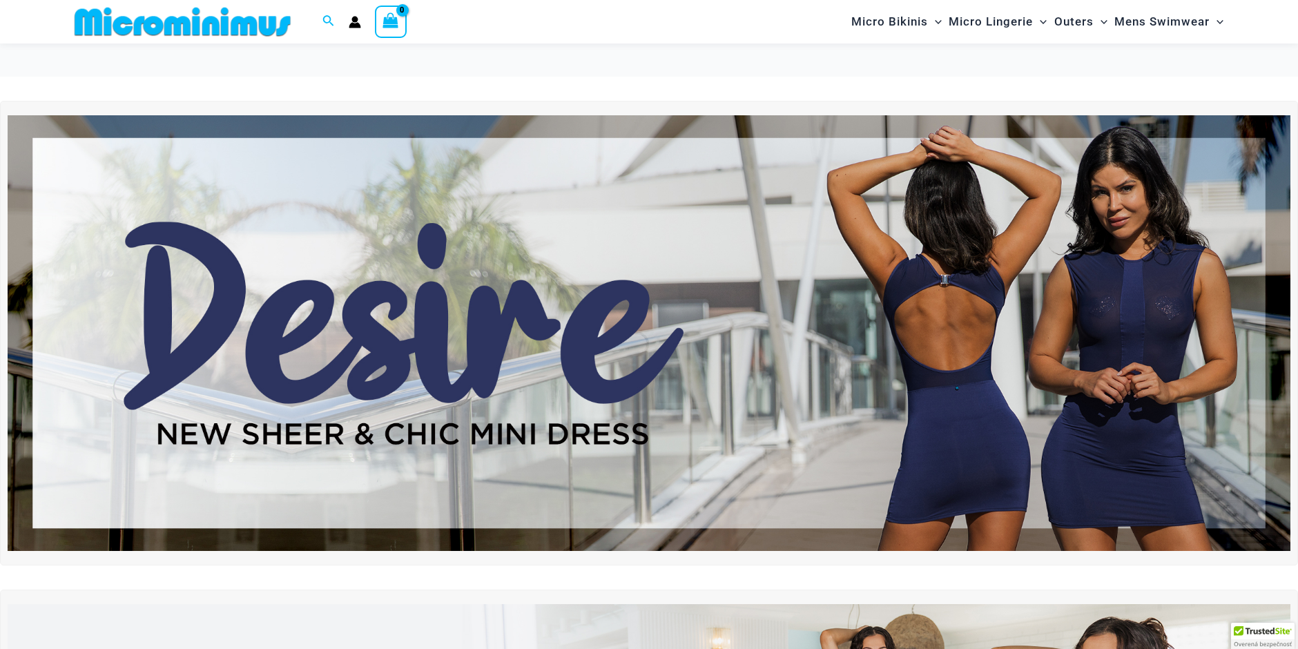  What do you see at coordinates (896, 21) in the screenshot?
I see `a: Micro BikinisMenu ToggleMenu Toggle` at bounding box center [896, 21].